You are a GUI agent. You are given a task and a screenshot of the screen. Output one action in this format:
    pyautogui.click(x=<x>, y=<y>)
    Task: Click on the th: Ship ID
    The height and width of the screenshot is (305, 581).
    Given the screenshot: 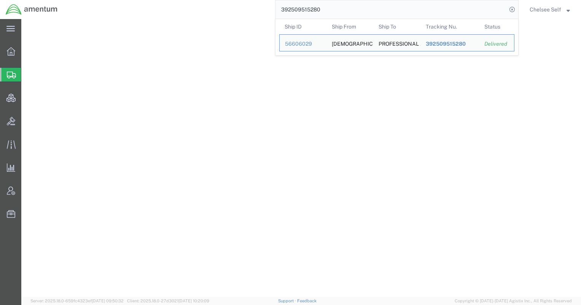 What is the action you would take?
    pyautogui.click(x=303, y=27)
    